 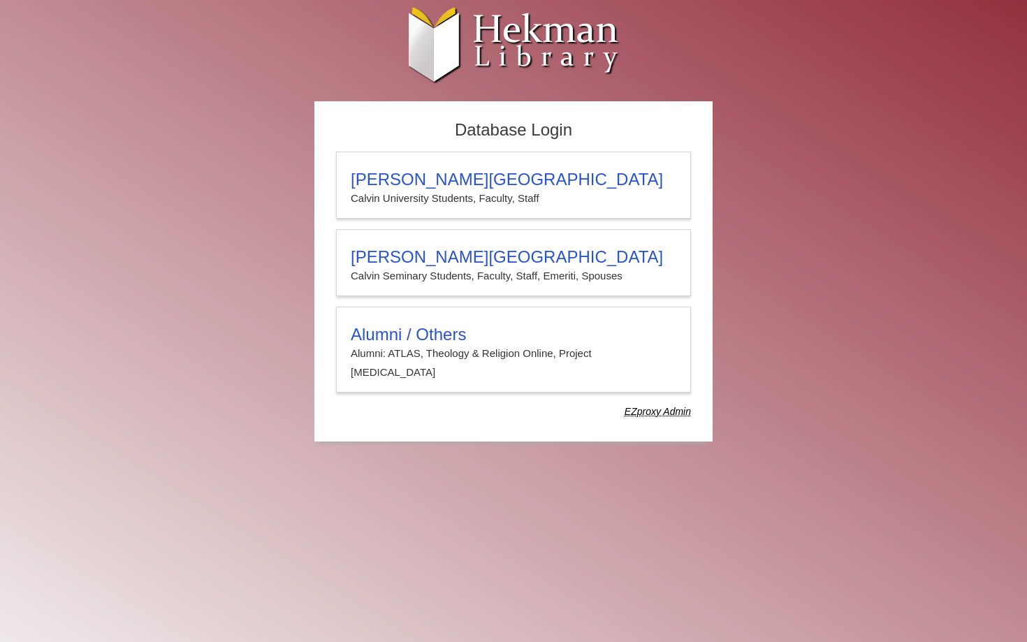 I want to click on p: Calvin University Students, Faculty, Staff, so click(x=514, y=198).